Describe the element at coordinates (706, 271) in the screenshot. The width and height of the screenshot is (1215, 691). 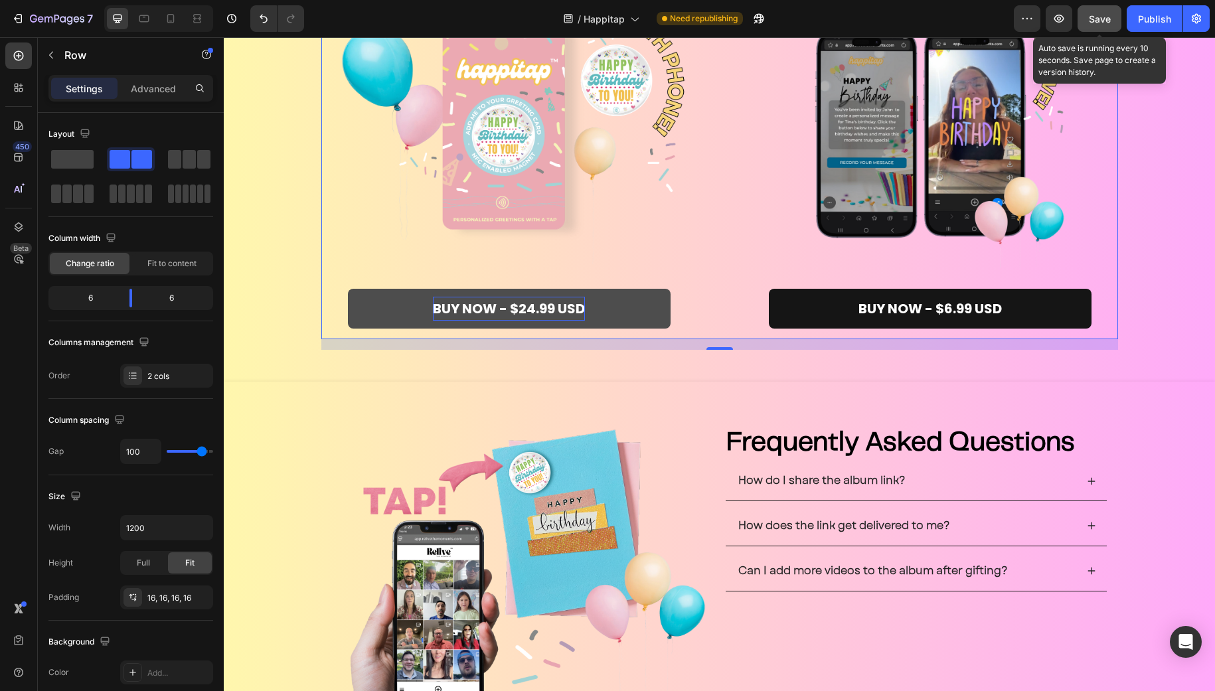
I see `span: Buy now - $6.99 USD` at that location.